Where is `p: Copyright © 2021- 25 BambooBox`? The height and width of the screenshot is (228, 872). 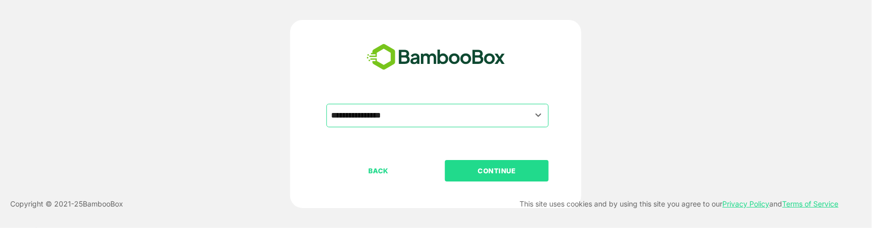
p: Copyright © 2021- 25 BambooBox is located at coordinates (66, 204).